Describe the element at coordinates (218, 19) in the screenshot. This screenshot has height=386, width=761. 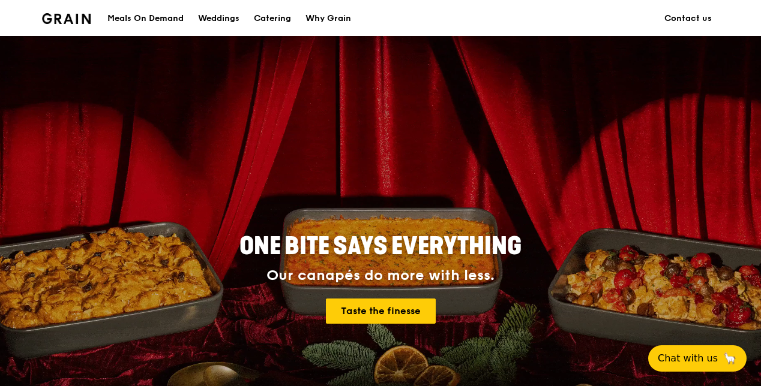
I see `div: Weddings` at that location.